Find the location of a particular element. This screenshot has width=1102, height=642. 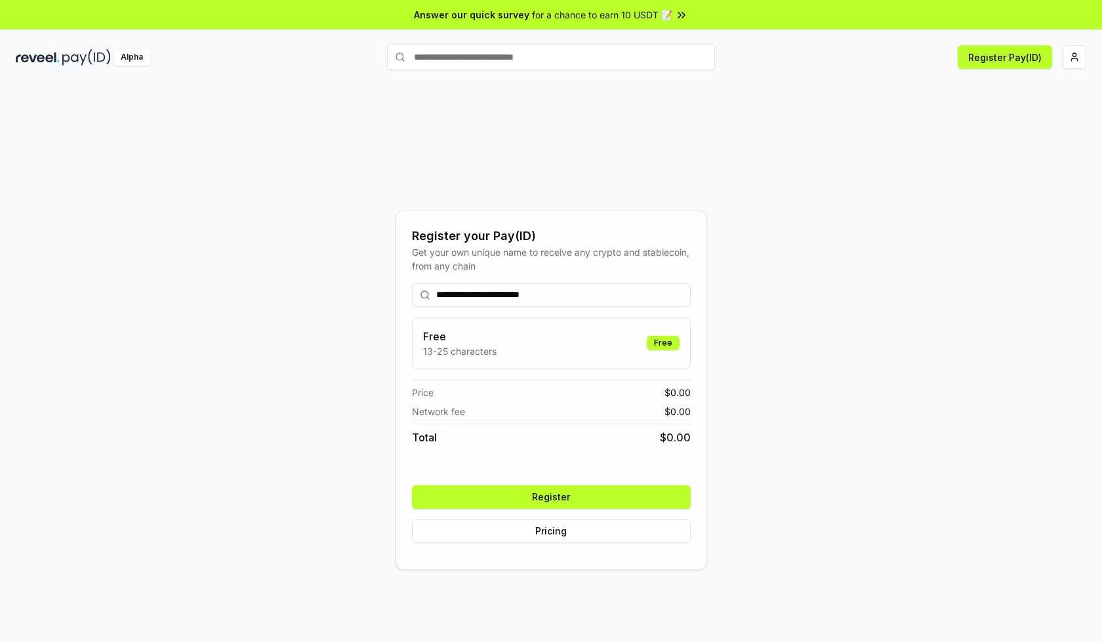

span: Answer our quick survey is located at coordinates (472, 14).